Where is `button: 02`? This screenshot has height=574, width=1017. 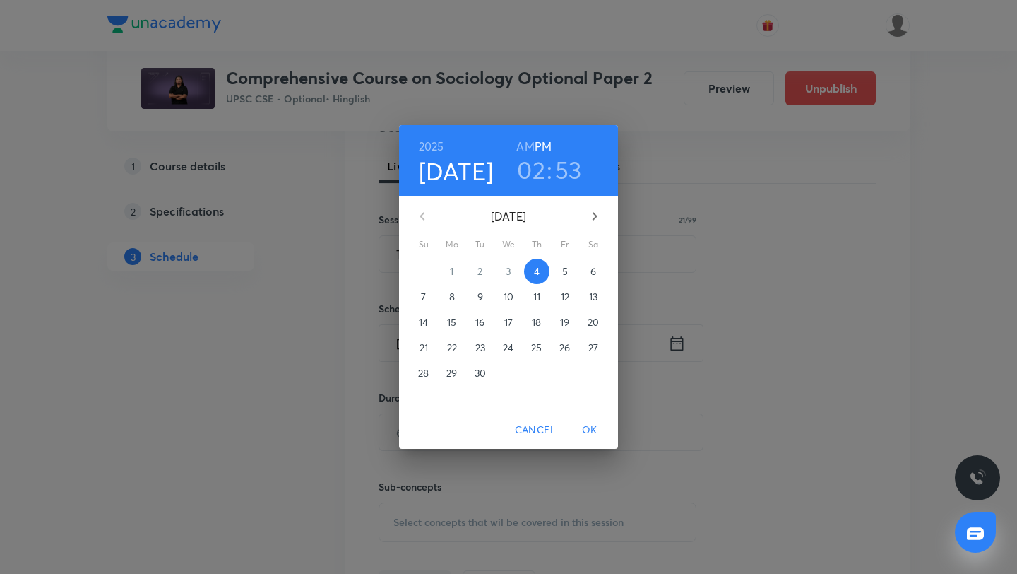
button: 02 is located at coordinates (531, 170).